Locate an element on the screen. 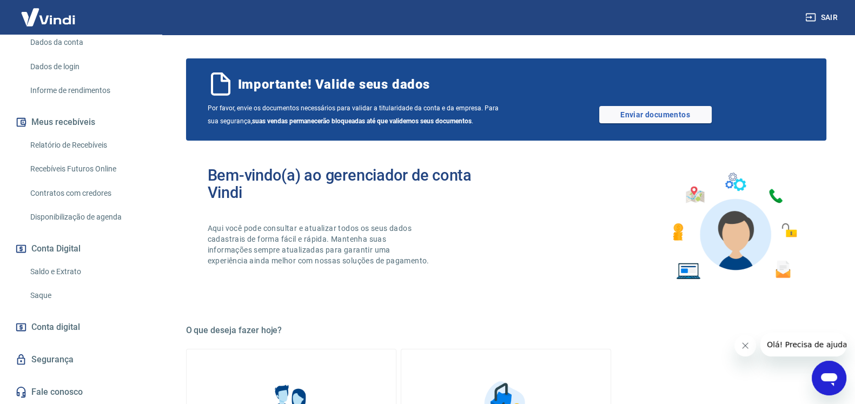 Image resolution: width=855 pixels, height=404 pixels. img: Vindi is located at coordinates (48, 17).